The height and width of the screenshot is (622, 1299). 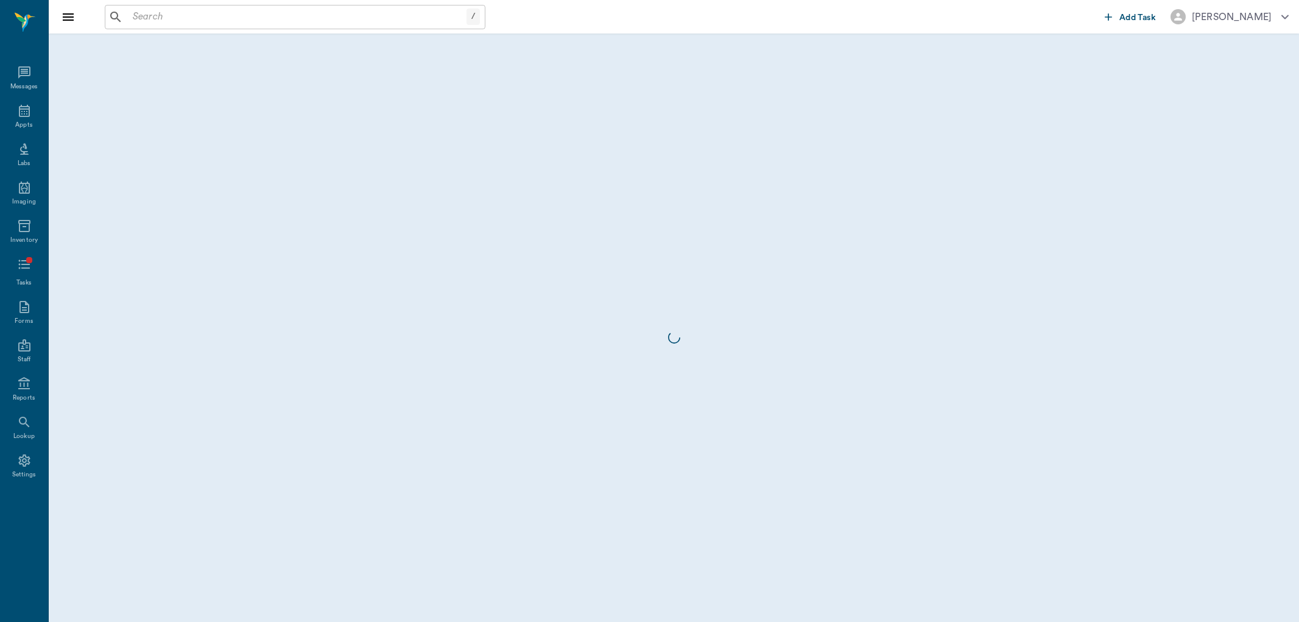 What do you see at coordinates (24, 321) in the screenshot?
I see `div: Forms` at bounding box center [24, 321].